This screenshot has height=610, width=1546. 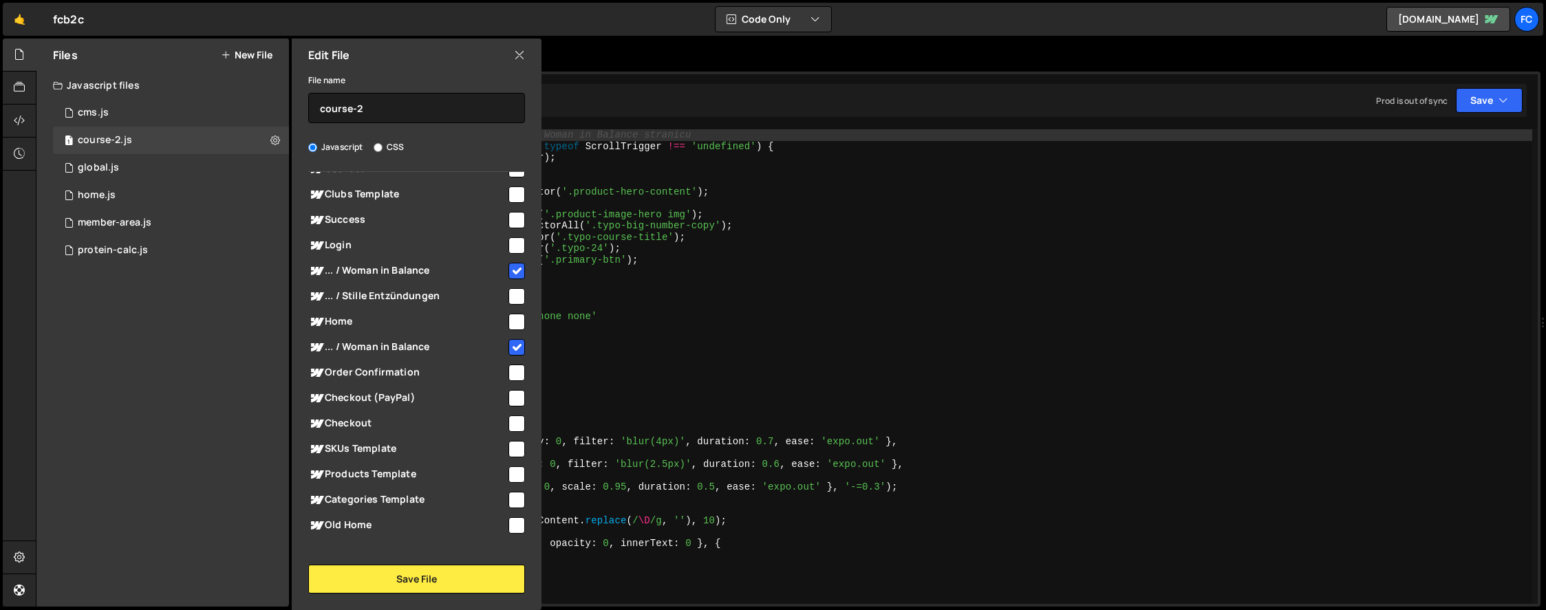 I want to click on span: Categories Template, so click(x=407, y=500).